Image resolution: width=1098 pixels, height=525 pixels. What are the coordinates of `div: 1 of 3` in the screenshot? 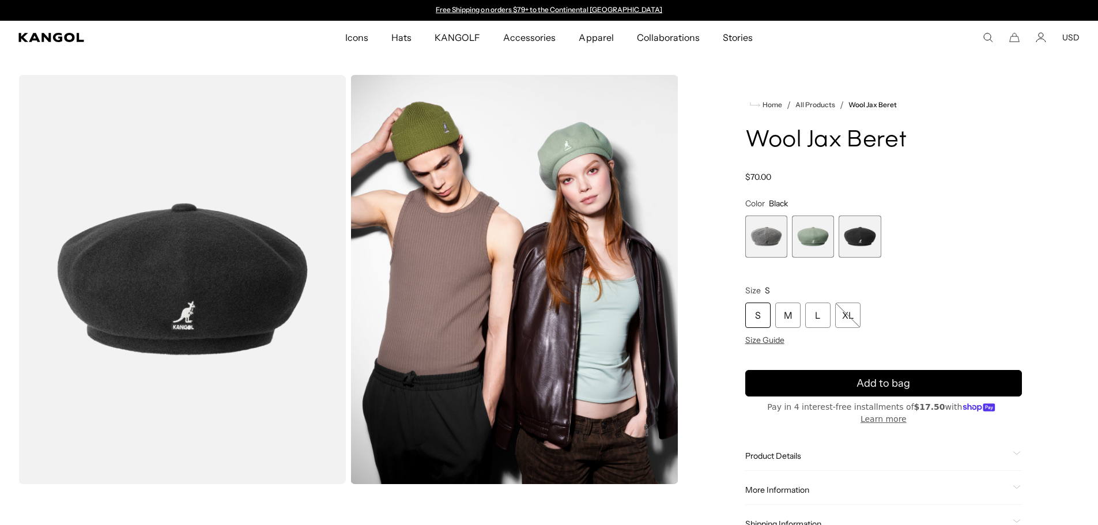 It's located at (766, 236).